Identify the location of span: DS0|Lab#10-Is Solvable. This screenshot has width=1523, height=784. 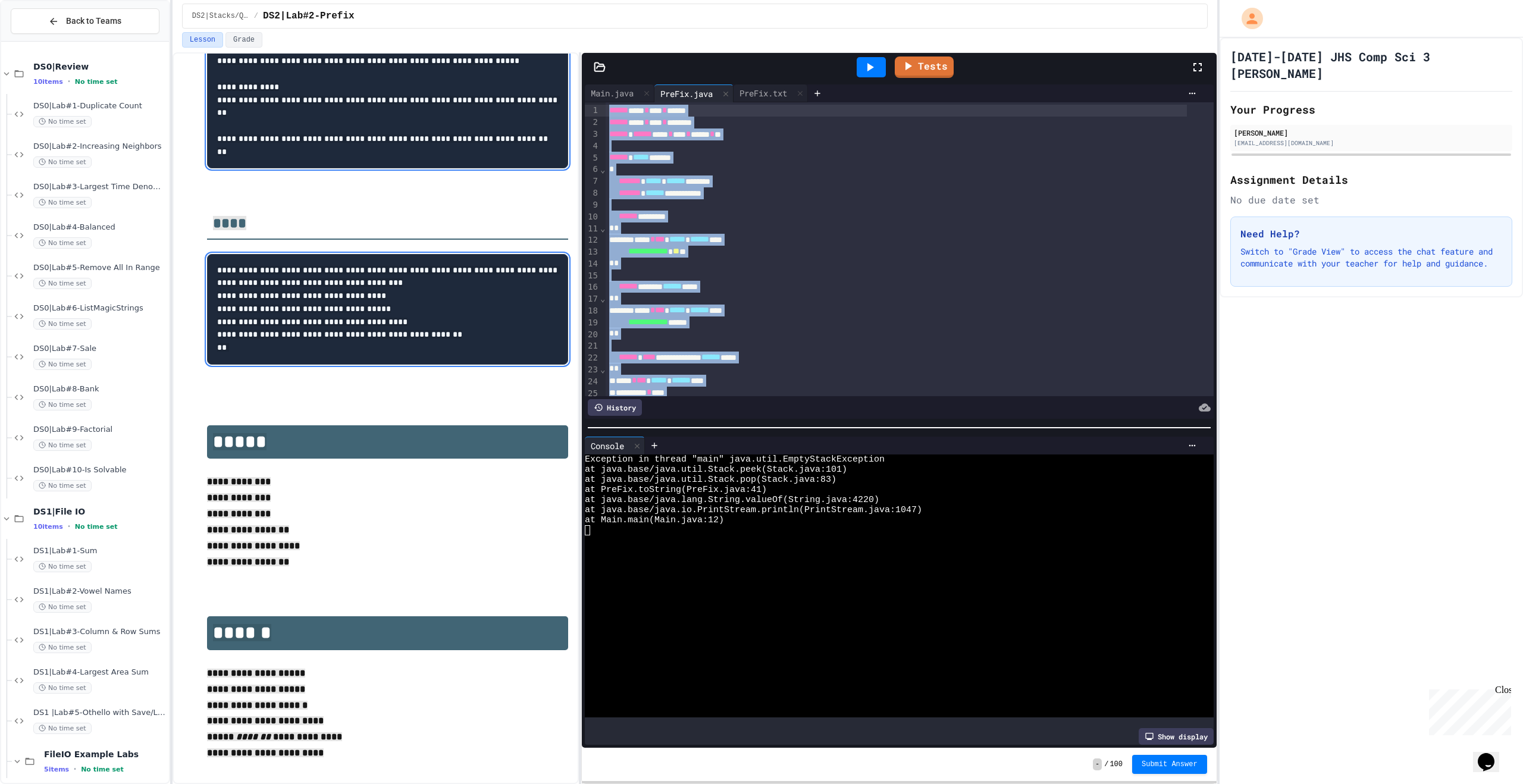
(99, 470).